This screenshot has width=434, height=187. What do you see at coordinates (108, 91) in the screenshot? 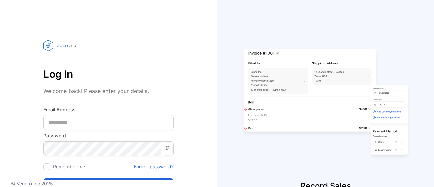
I see `p: Welcome back! Please enter your details.` at bounding box center [108, 91].